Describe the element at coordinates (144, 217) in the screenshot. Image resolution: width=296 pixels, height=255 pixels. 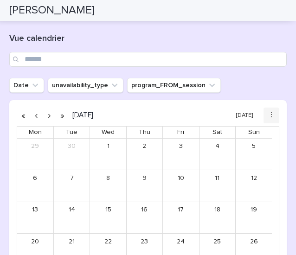
I see `td: October 16, 2025` at that location.